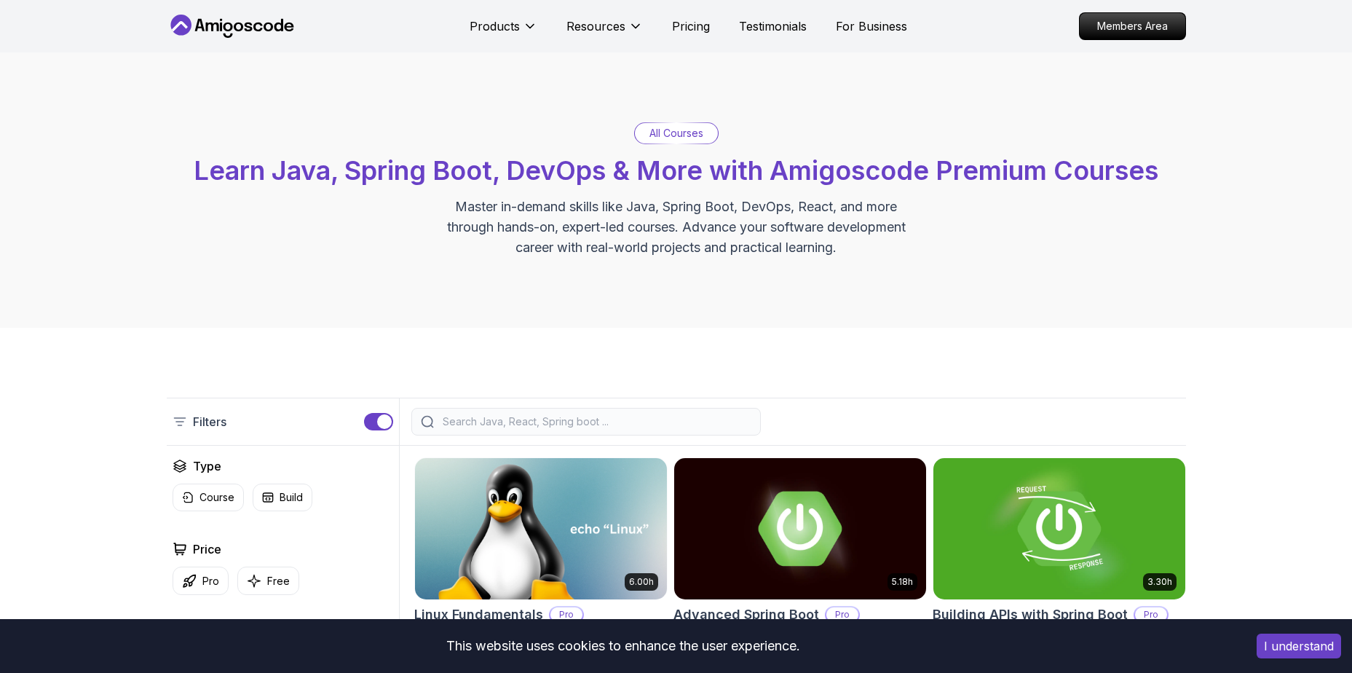 The image size is (1352, 673). I want to click on button: Accept cookies, so click(1299, 646).